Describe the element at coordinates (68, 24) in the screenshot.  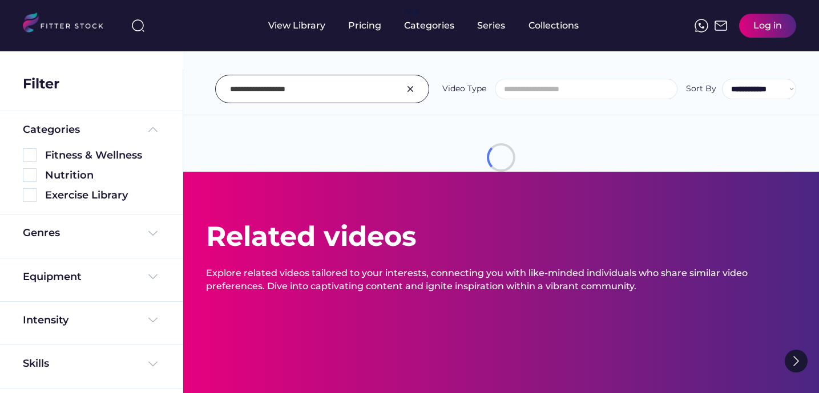
I see `img: LOGO.svg` at that location.